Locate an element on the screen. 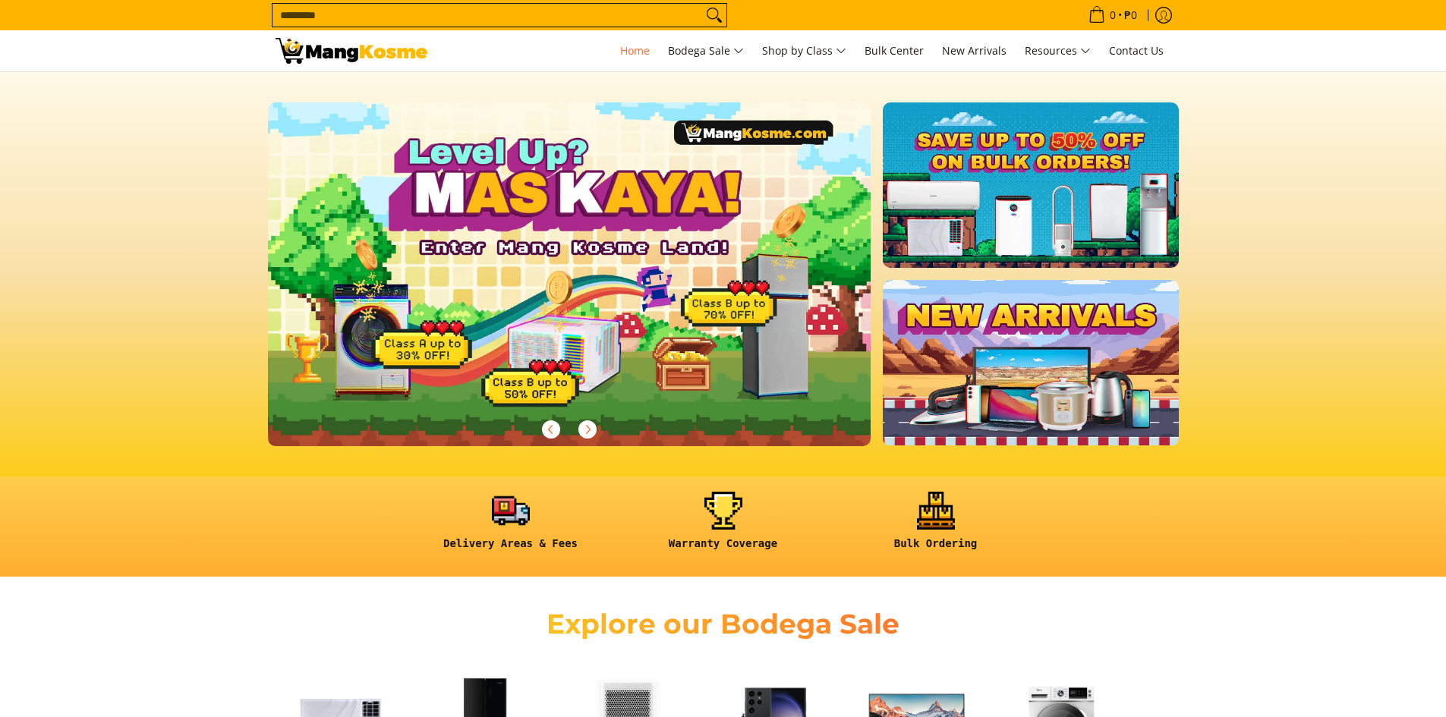 The width and height of the screenshot is (1446, 717). button: Search is located at coordinates (714, 15).